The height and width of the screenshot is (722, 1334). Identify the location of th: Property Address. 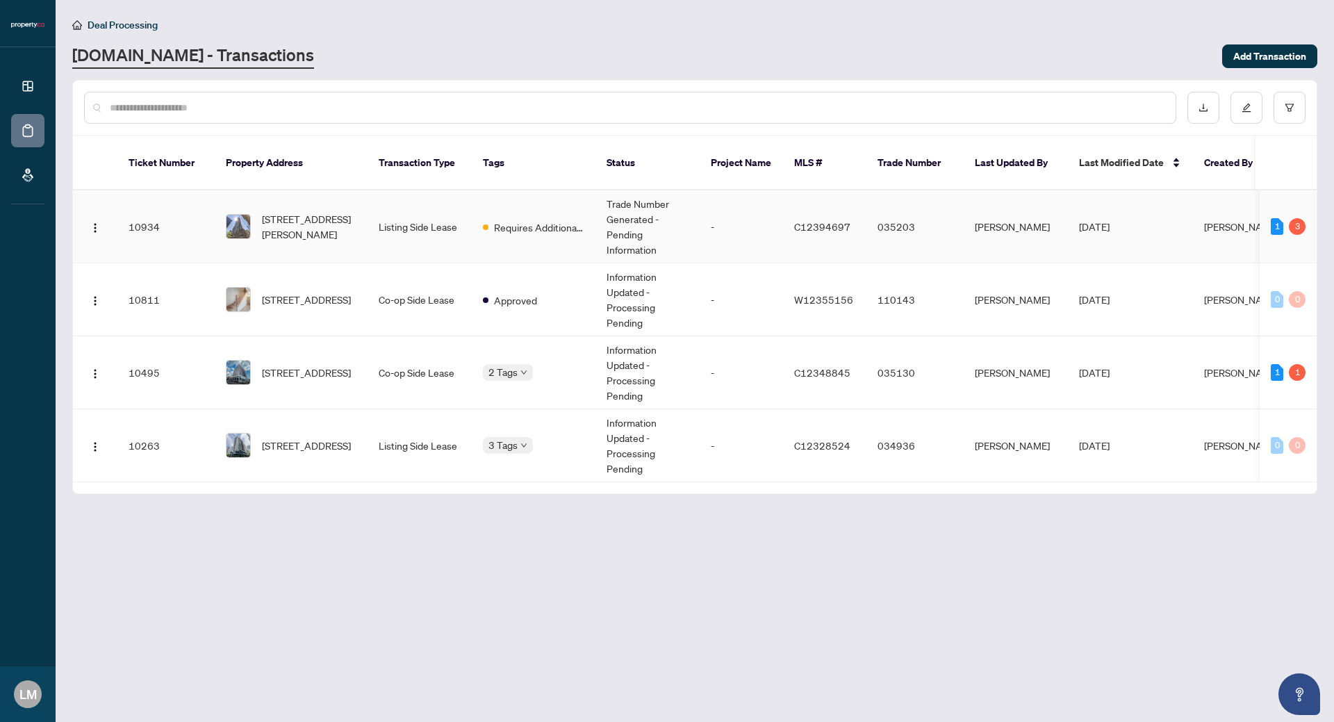
(291, 163).